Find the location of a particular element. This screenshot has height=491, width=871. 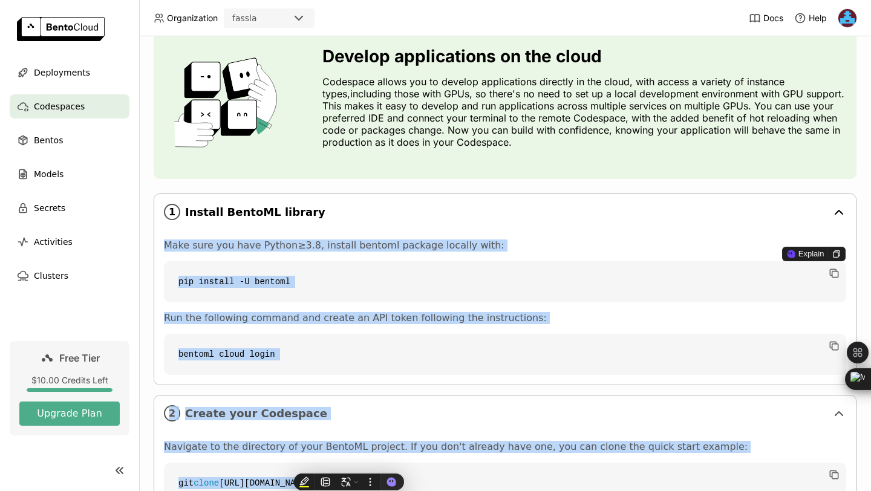

span: Free Tier is located at coordinates (79, 358).